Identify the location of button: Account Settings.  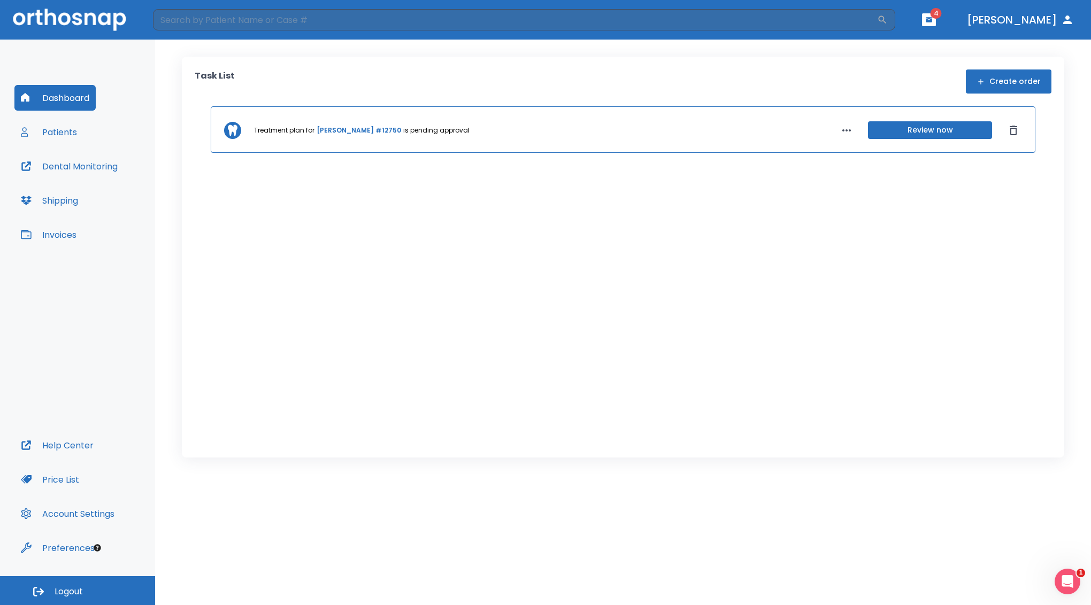
(67, 514).